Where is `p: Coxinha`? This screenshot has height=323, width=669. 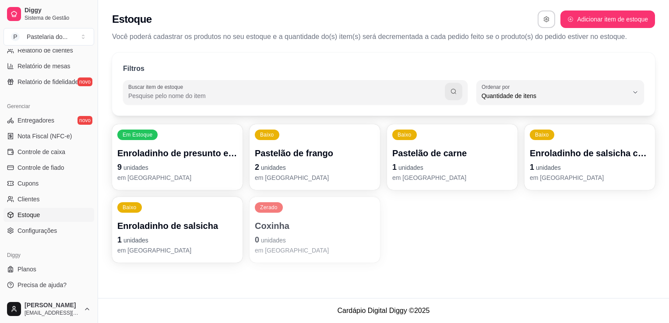
p: Coxinha is located at coordinates (315, 226).